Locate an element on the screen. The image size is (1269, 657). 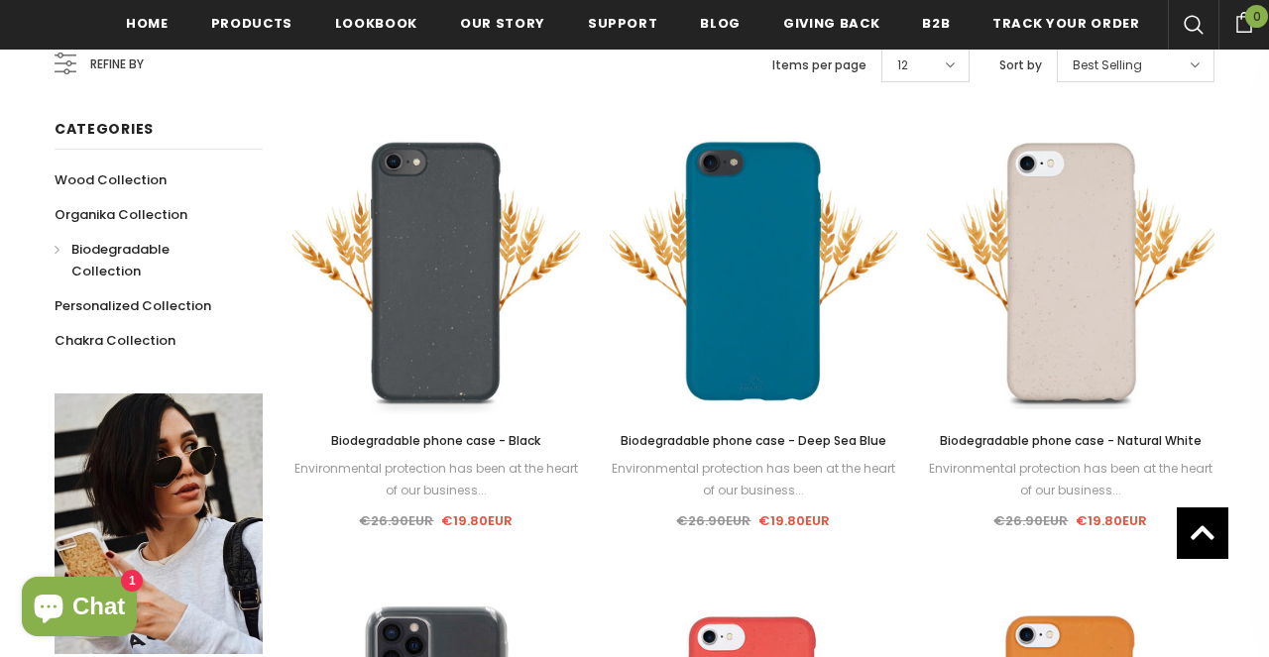
span: Biodegradable phone case - Deep Sea Blue is located at coordinates (753, 440).